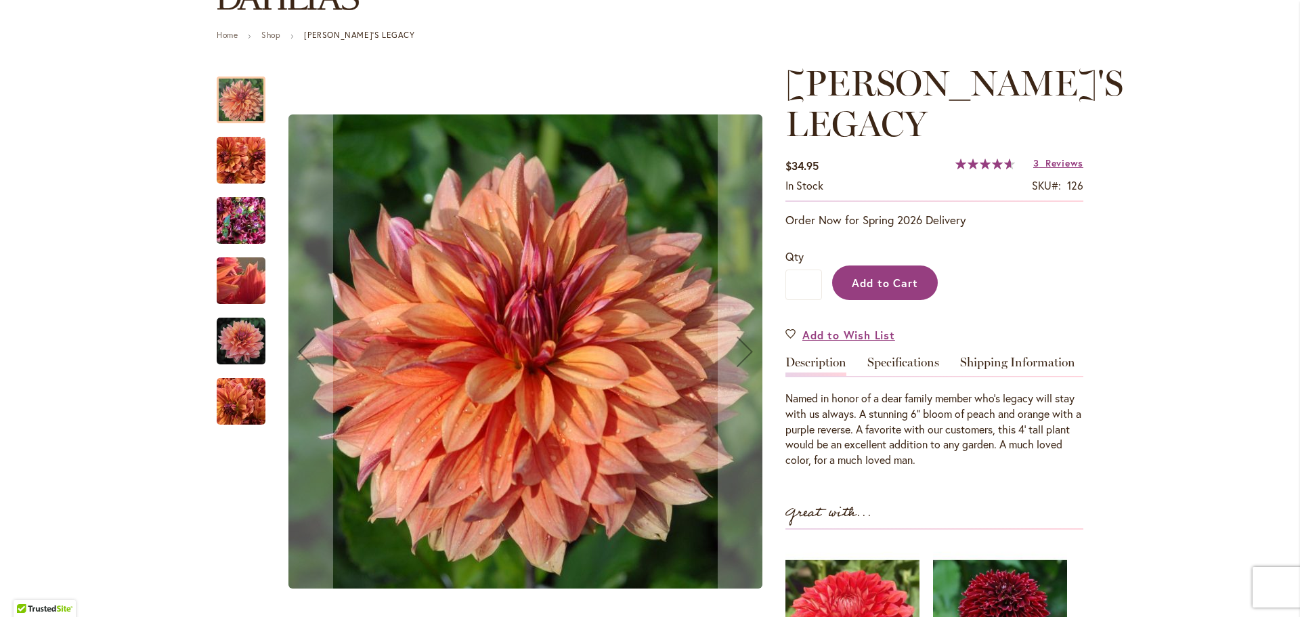  I want to click on p: Order Now for Spring 2026 Delivery, so click(935, 220).